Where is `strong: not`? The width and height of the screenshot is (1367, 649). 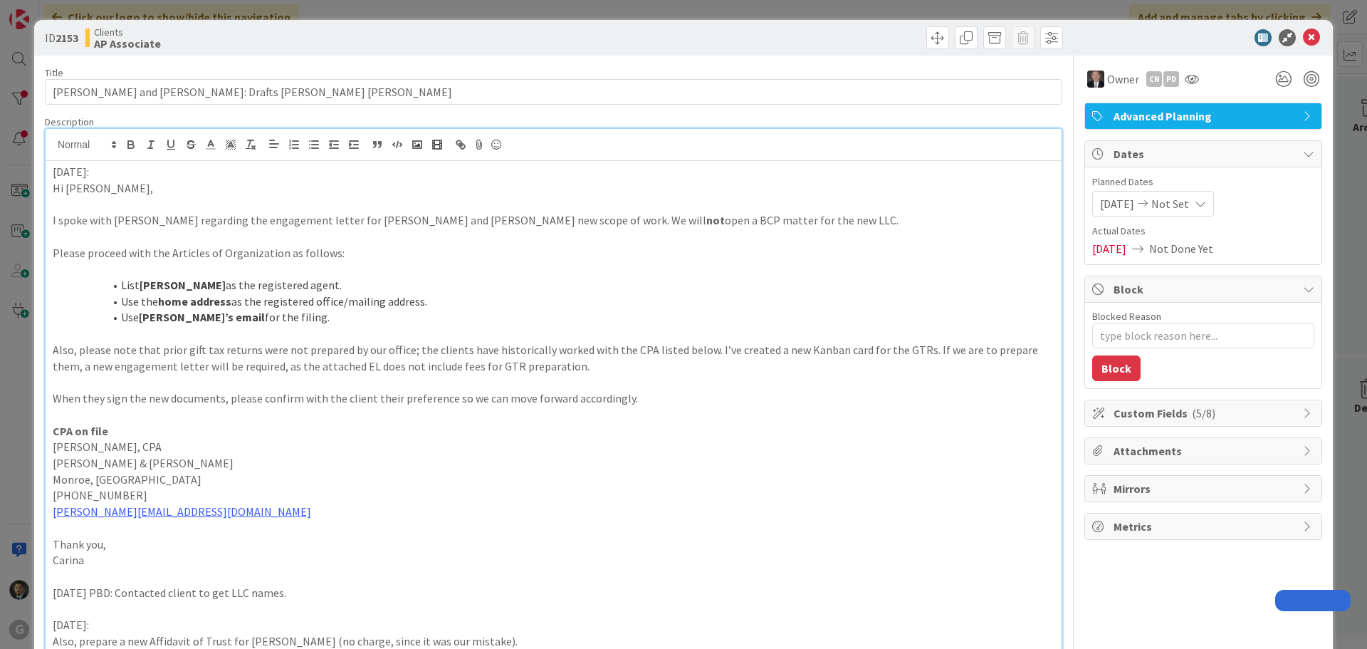 strong: not is located at coordinates (715, 220).